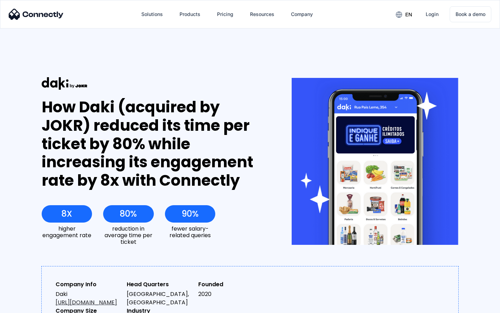  Describe the element at coordinates (36, 14) in the screenshot. I see `img: Connectly Logo` at that location.